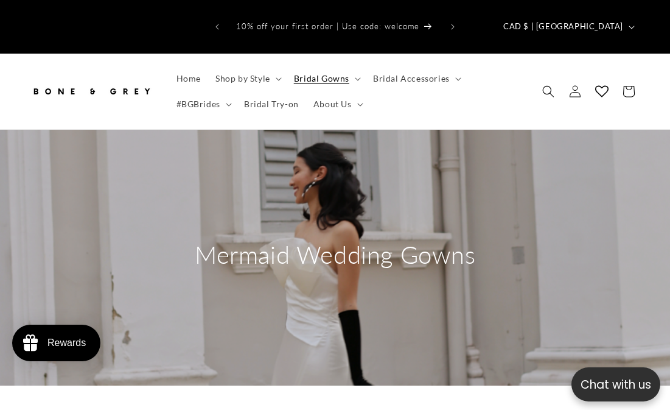  What do you see at coordinates (326, 79) in the screenshot?
I see `summary: Bridal Gowns` at bounding box center [326, 79].